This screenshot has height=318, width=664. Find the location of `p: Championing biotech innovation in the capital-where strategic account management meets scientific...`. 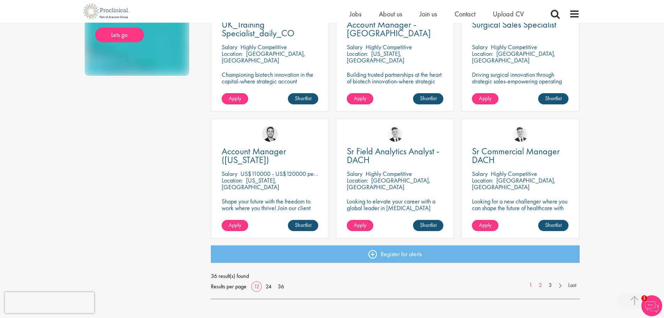

p: Championing biotech innovation in the capital-where strategic account management meets scientific... is located at coordinates (270, 84).